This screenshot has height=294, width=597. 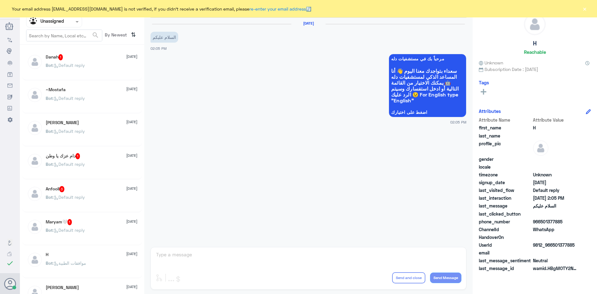 I want to click on span: 966501377885, so click(x=556, y=221).